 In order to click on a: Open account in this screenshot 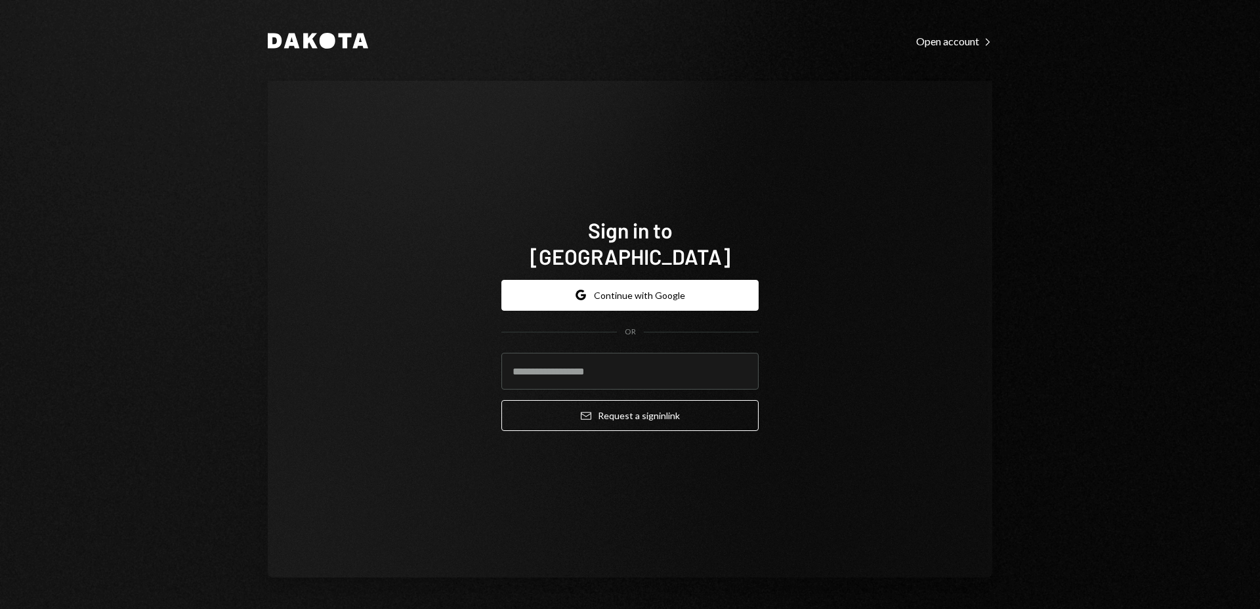, I will do `click(954, 41)`.